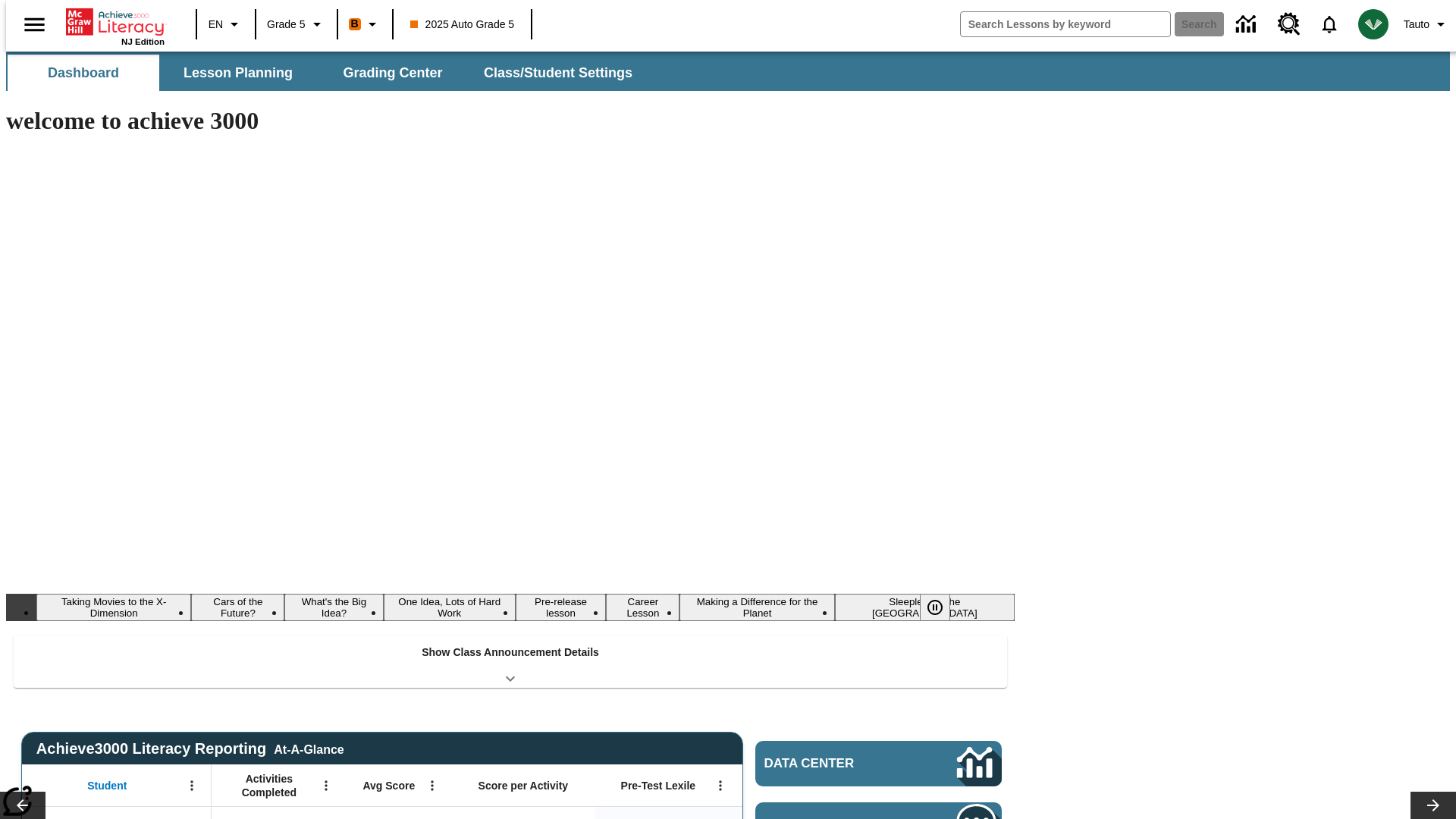 The width and height of the screenshot is (1456, 819). Describe the element at coordinates (1289, 24) in the screenshot. I see `a: Resource Center, Will open in new tab` at that location.